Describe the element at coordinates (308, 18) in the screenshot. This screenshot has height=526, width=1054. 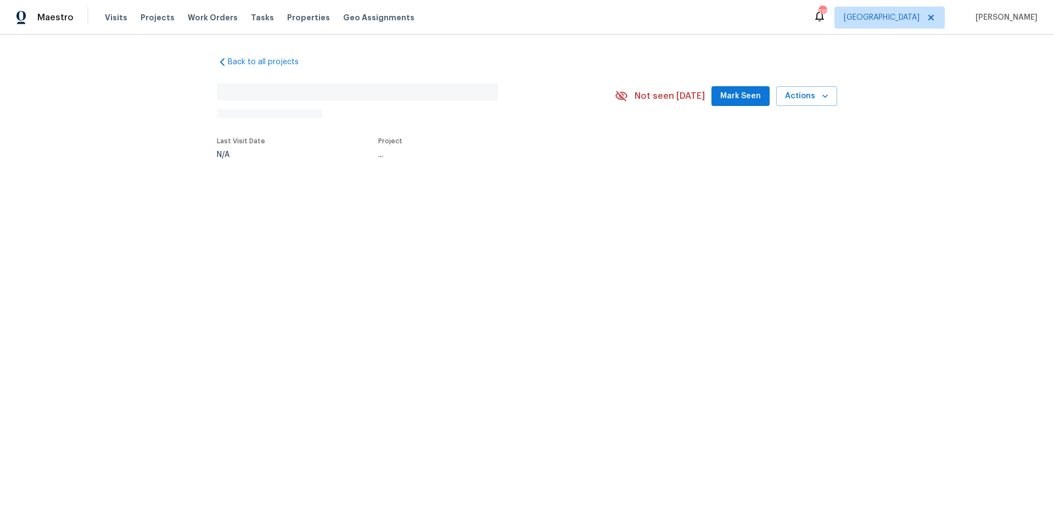
I see `span: Properties` at that location.